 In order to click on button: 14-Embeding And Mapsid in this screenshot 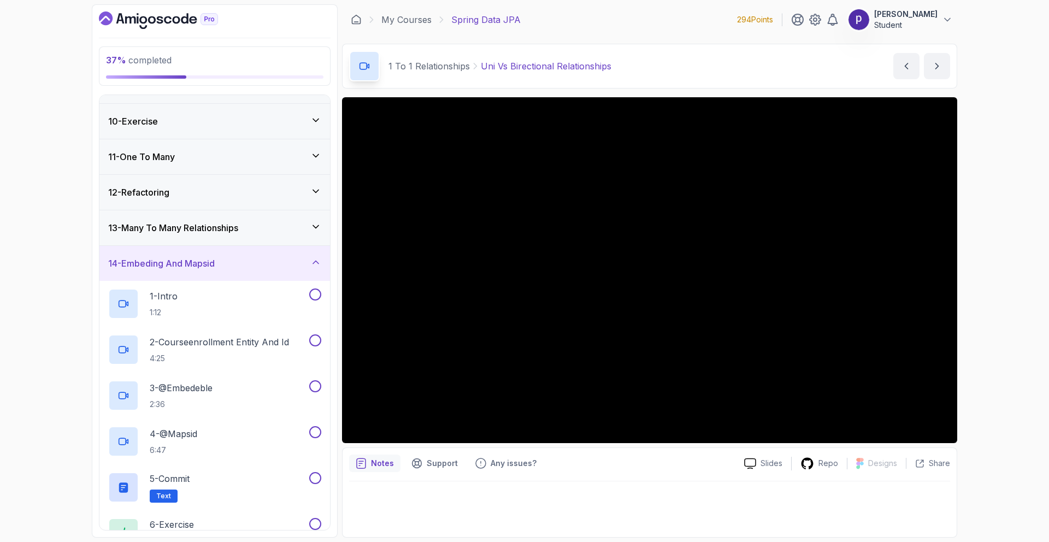, I will do `click(215, 263)`.